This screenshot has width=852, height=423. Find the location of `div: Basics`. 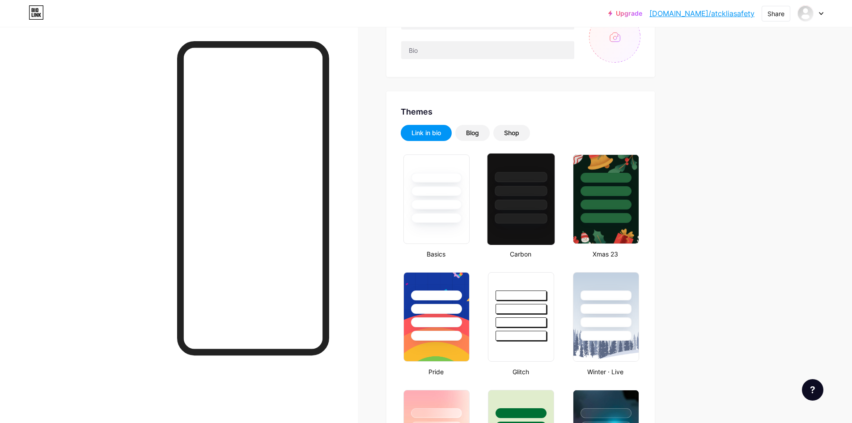

div: Basics is located at coordinates (436, 254).